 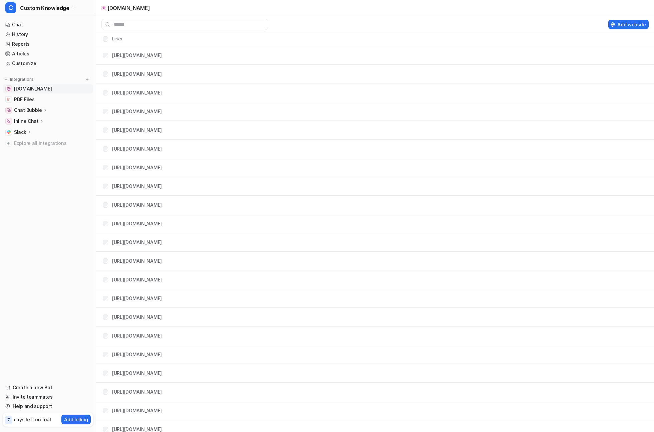 I want to click on th: Links, so click(x=110, y=39).